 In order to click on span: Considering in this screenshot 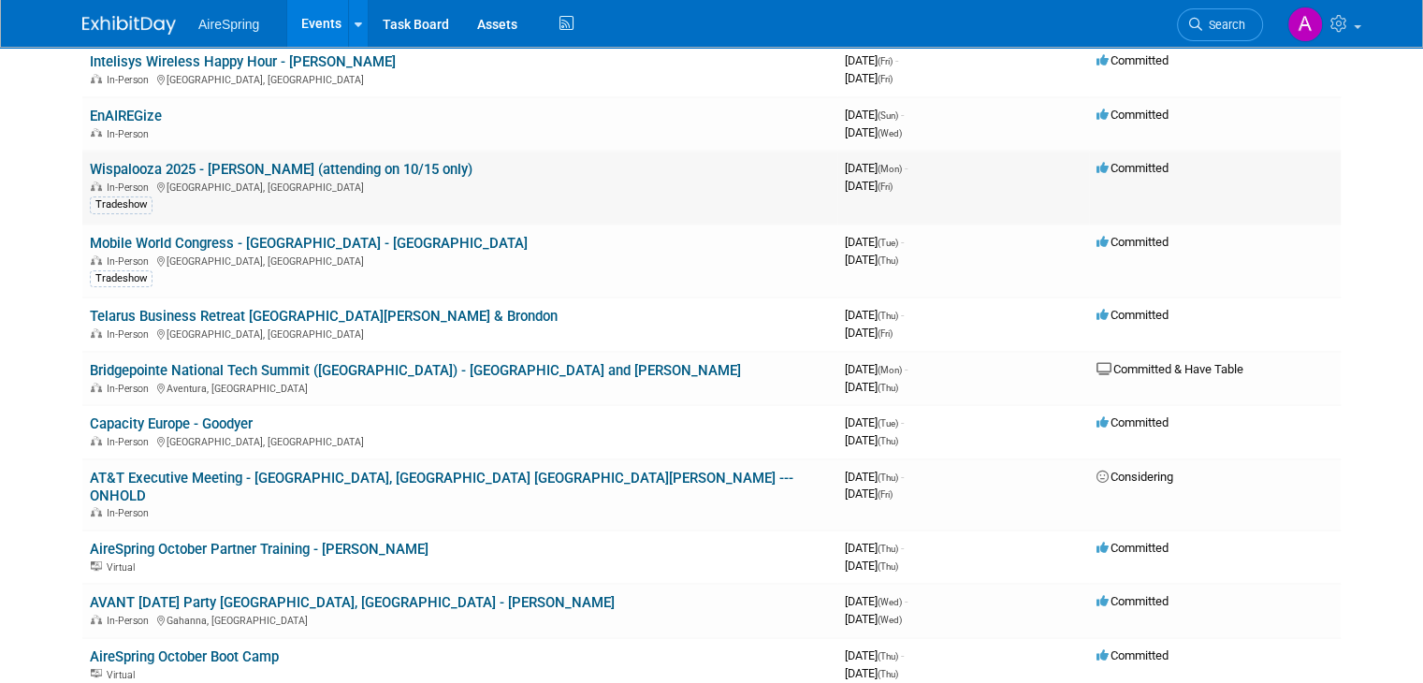, I will do `click(1135, 476)`.